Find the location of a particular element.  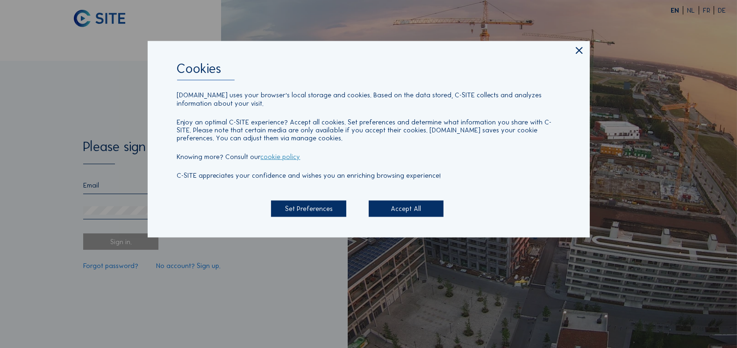

div: Accept All is located at coordinates (406, 208).